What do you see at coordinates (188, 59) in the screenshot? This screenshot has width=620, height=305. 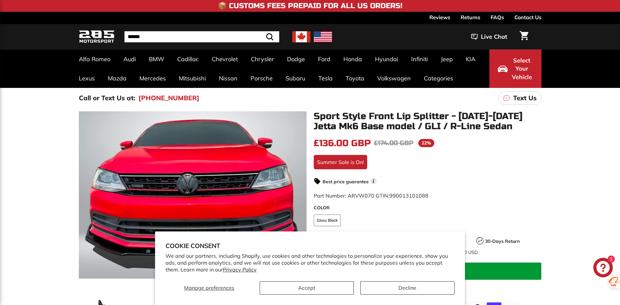 I see `a: Cadillac` at bounding box center [188, 59].